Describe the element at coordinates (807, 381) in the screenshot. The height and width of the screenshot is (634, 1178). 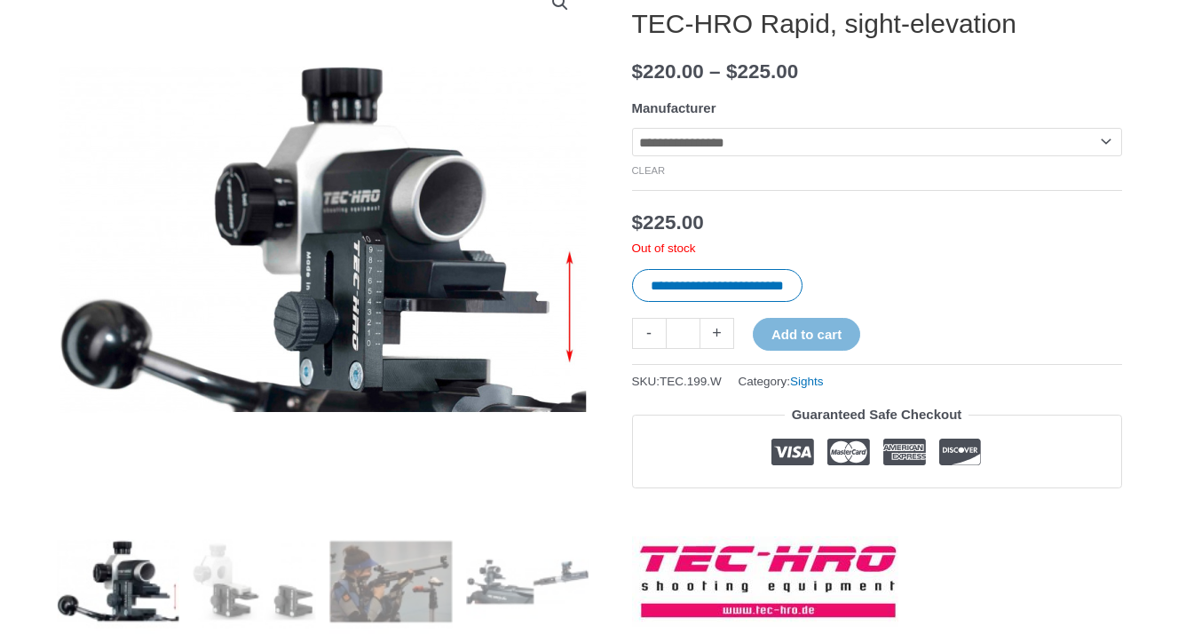
I see `a: Sights` at that location.